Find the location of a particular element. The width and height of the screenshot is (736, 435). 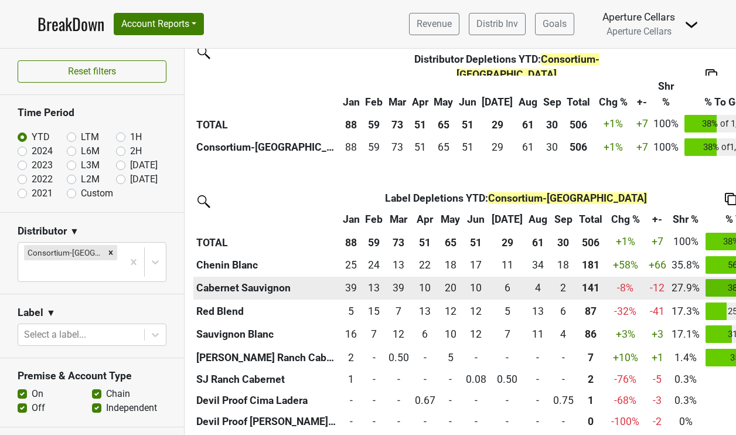

div: Aperture Cellars is located at coordinates (639, 17).